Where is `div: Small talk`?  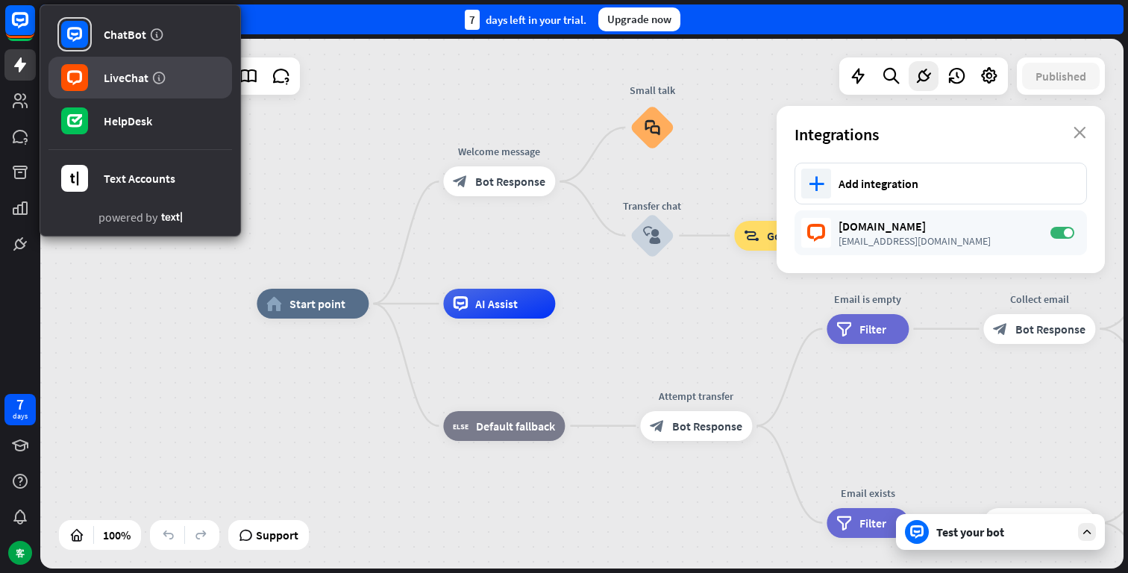
div: Small talk is located at coordinates (652, 90).